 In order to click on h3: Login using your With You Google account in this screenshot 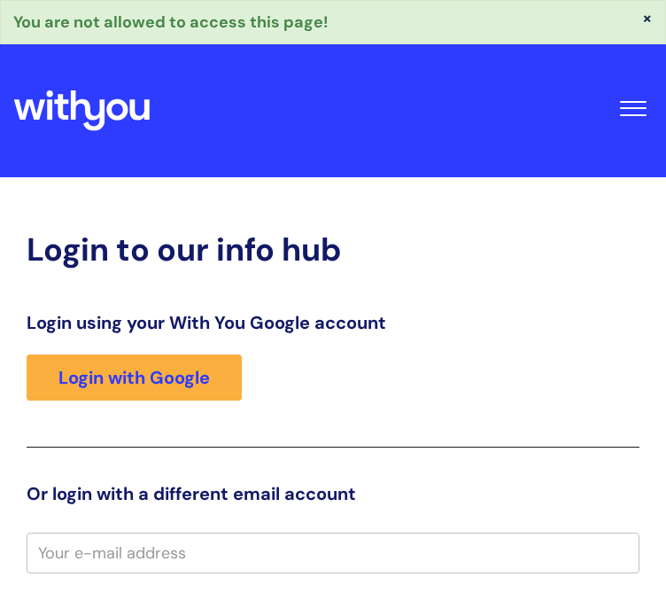, I will do `click(333, 323)`.